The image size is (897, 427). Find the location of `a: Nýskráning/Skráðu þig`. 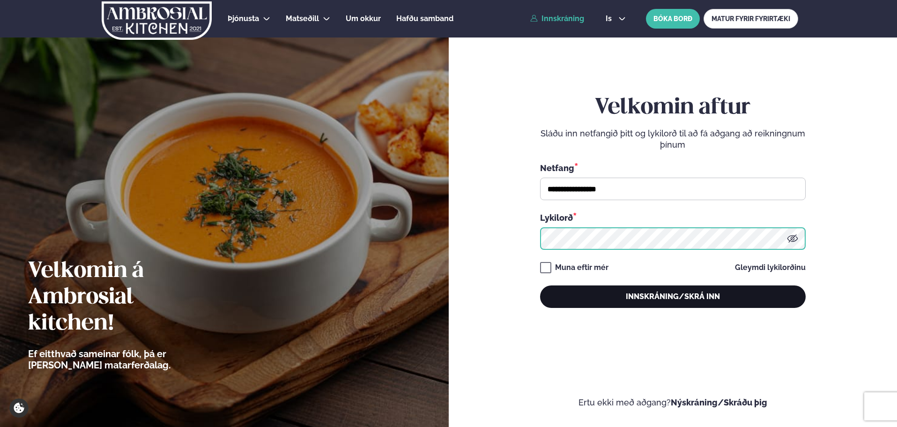

a: Nýskráning/Skráðu þig is located at coordinates (719, 402).